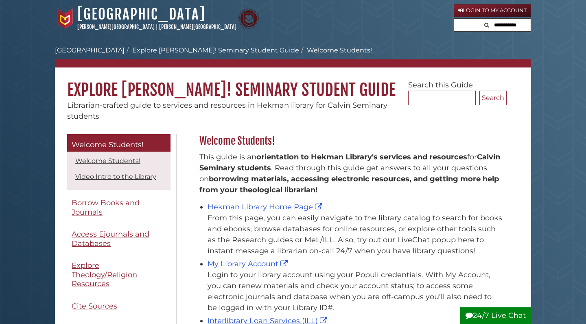 The height and width of the screenshot is (324, 586). What do you see at coordinates (487, 25) in the screenshot?
I see `i: Search` at bounding box center [487, 25].